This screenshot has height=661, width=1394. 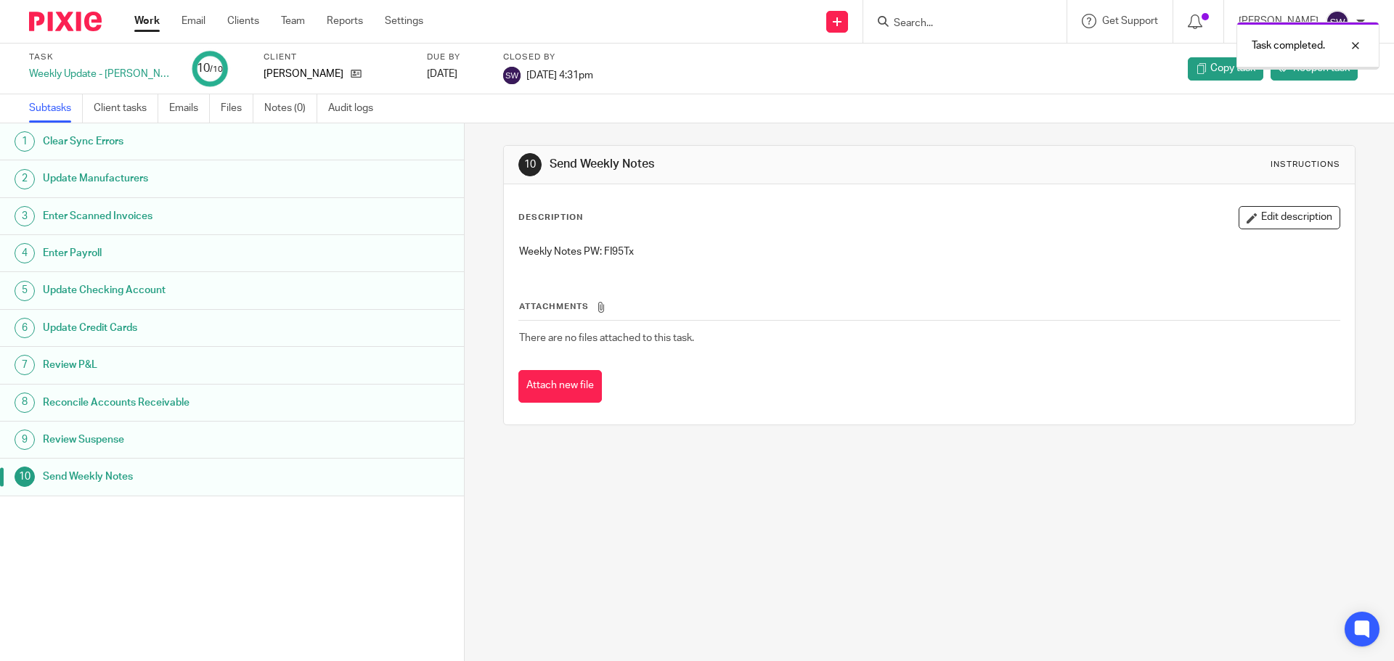 I want to click on small: /10, so click(x=216, y=69).